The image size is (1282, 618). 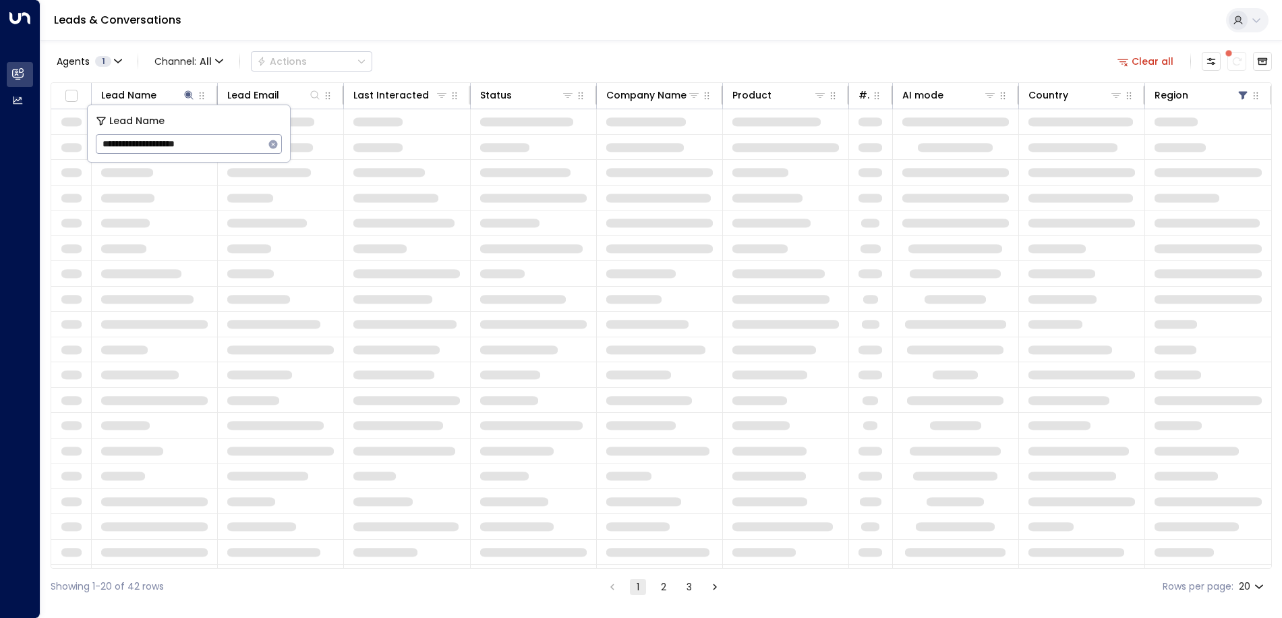 I want to click on button: Agents1, so click(x=88, y=61).